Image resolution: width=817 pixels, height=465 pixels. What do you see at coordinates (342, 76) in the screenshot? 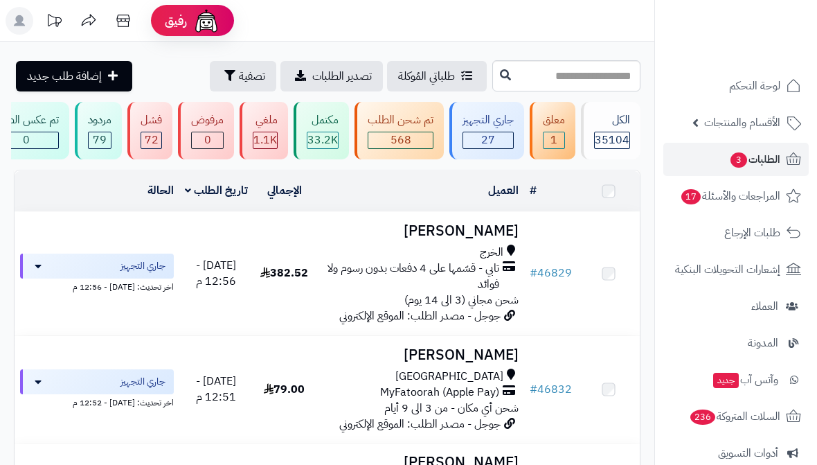
I see `span: تصدير الطلبات` at bounding box center [342, 76].